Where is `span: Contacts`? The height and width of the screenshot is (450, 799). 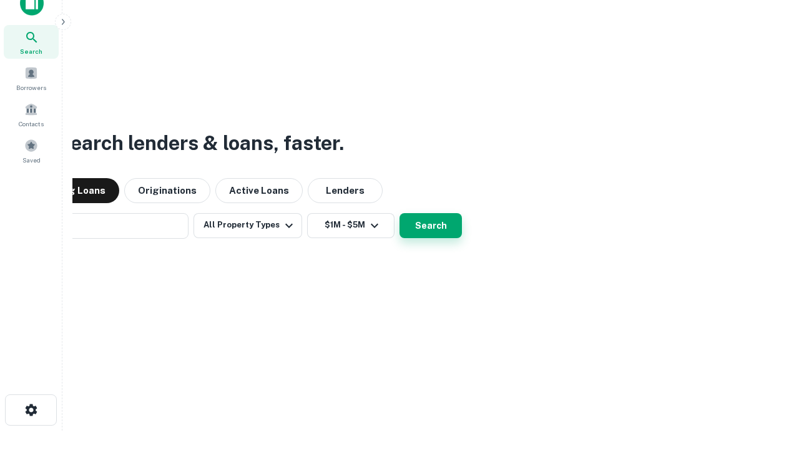
span: Contacts is located at coordinates (31, 124).